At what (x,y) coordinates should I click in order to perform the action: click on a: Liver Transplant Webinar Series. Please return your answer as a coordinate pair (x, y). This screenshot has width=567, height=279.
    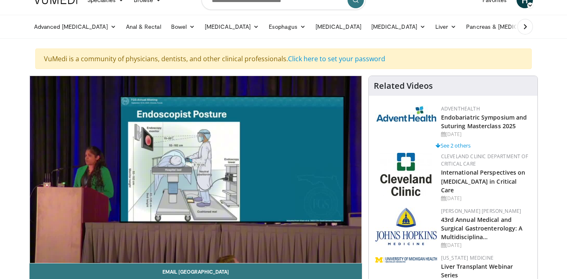
    Looking at the image, I should click on (477, 270).